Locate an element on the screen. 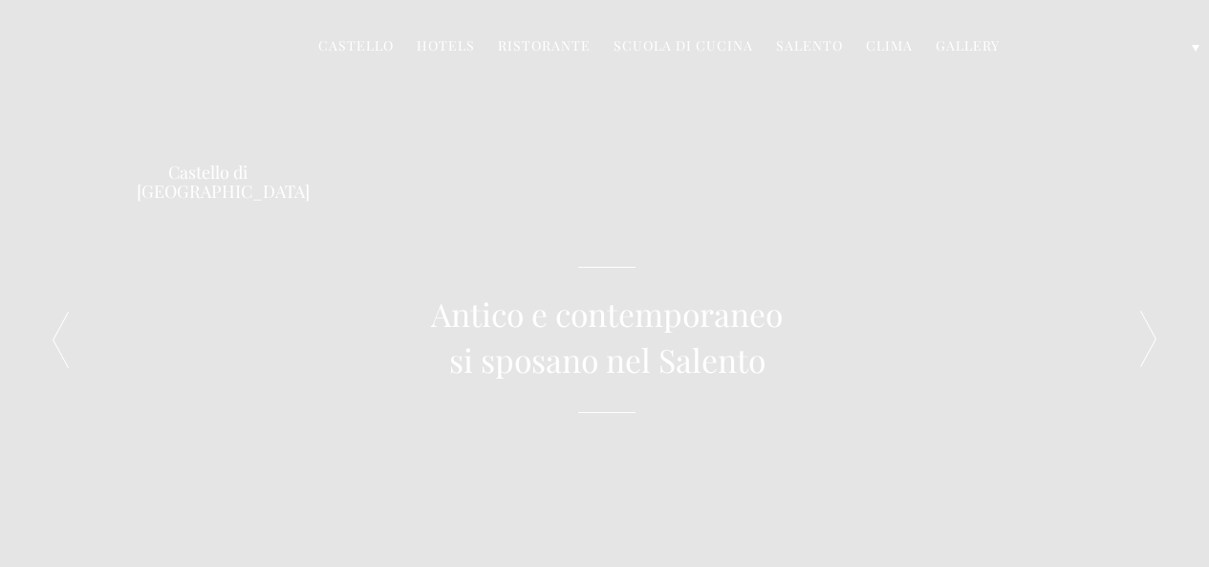 The width and height of the screenshot is (1209, 567). a: Salento is located at coordinates (809, 47).